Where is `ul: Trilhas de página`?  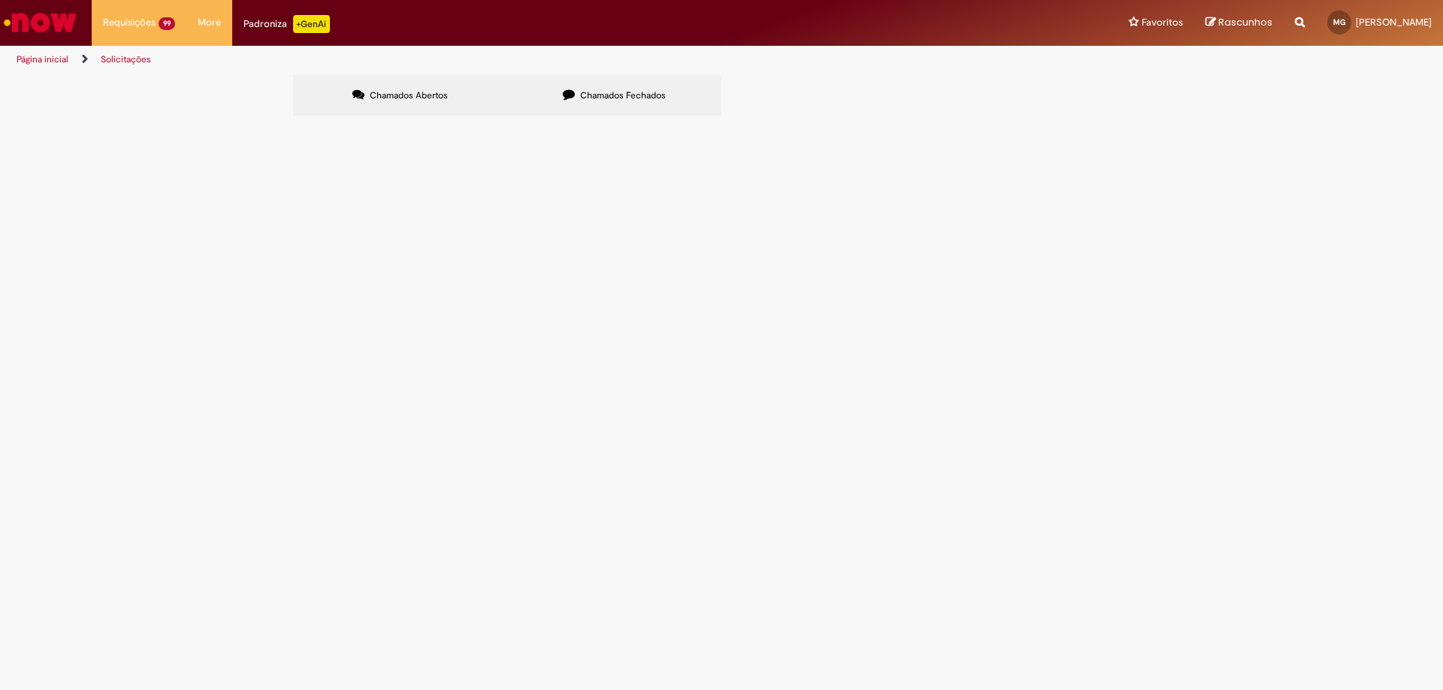
ul: Trilhas de página is located at coordinates (481, 59).